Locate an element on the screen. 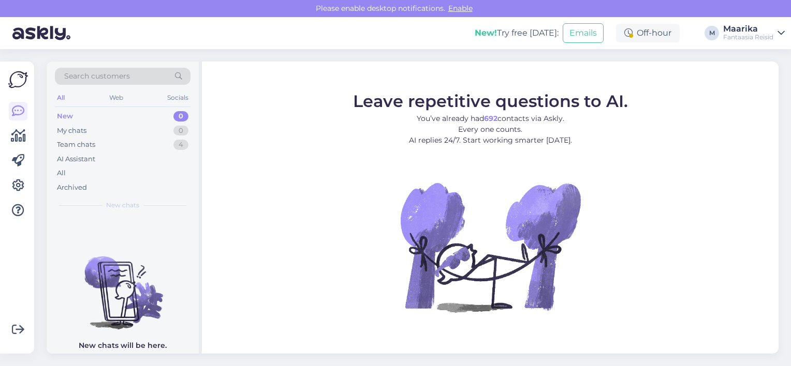 Image resolution: width=791 pixels, height=366 pixels. div: 4 is located at coordinates (181, 145).